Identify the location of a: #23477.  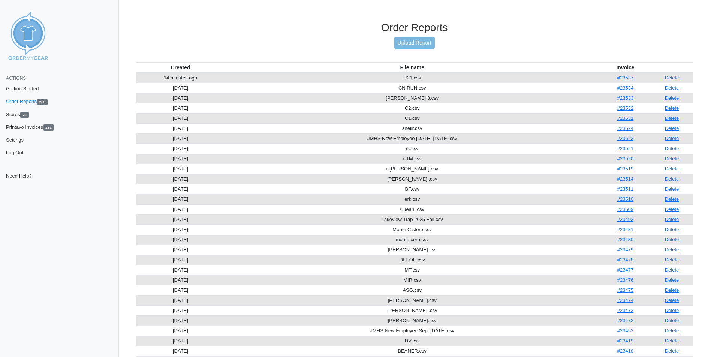
(625, 270).